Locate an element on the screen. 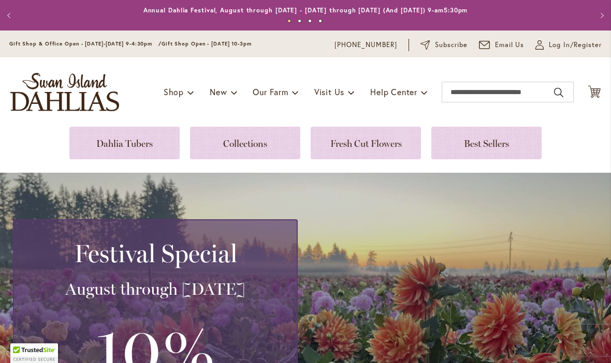  span: Email Us is located at coordinates (509, 45).